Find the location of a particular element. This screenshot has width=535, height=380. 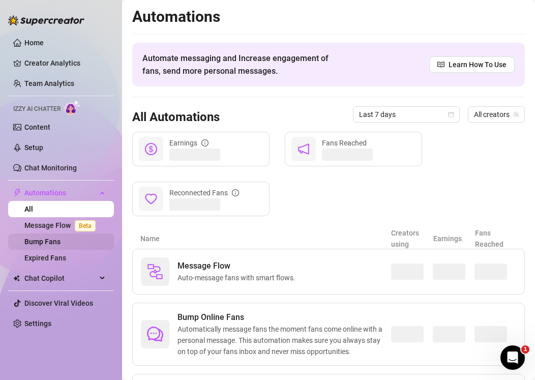

img: Chat Copilot is located at coordinates (16, 278).